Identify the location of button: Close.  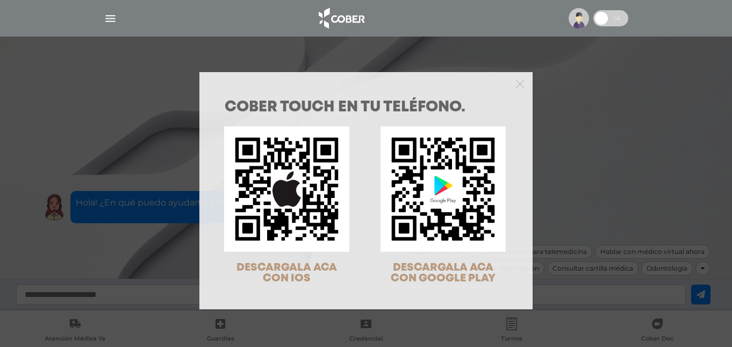
(520, 83).